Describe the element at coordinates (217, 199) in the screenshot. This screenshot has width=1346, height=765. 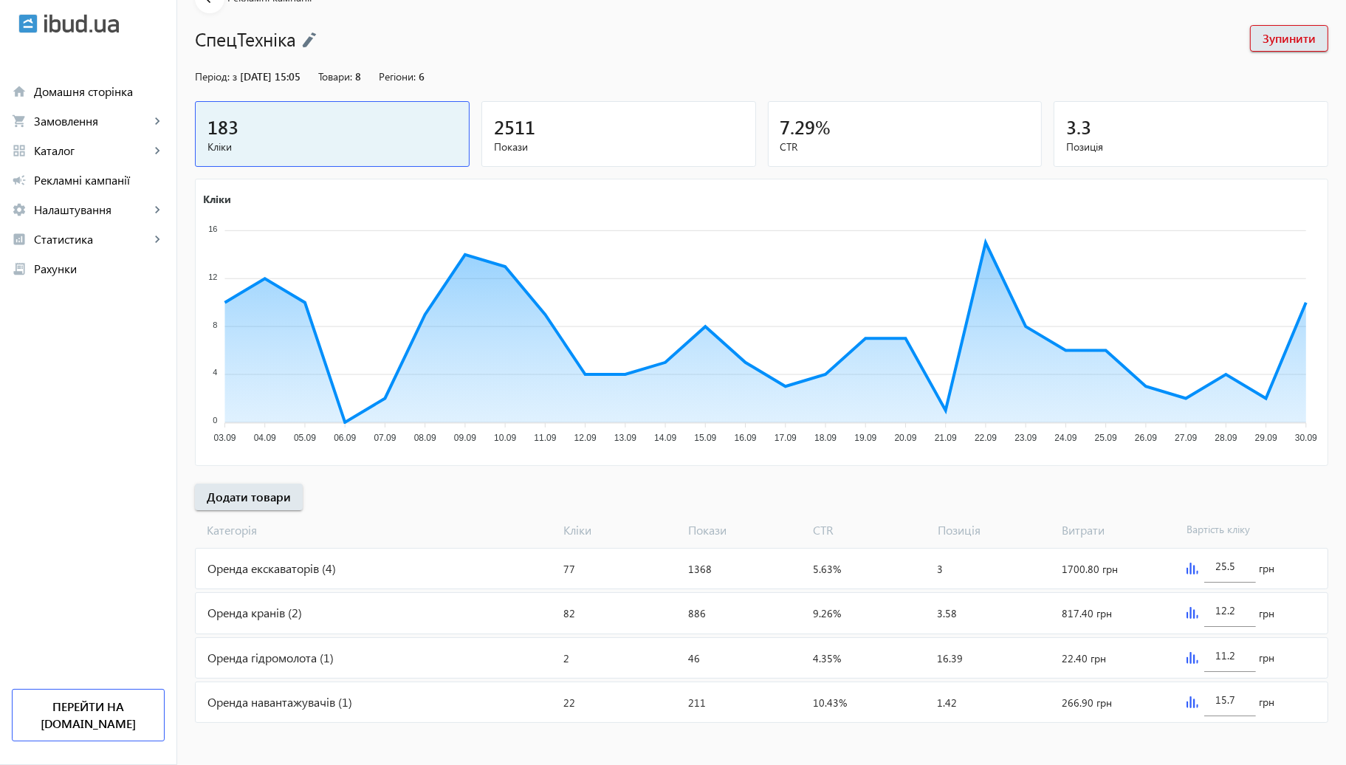
I see `text: Кліки` at that location.